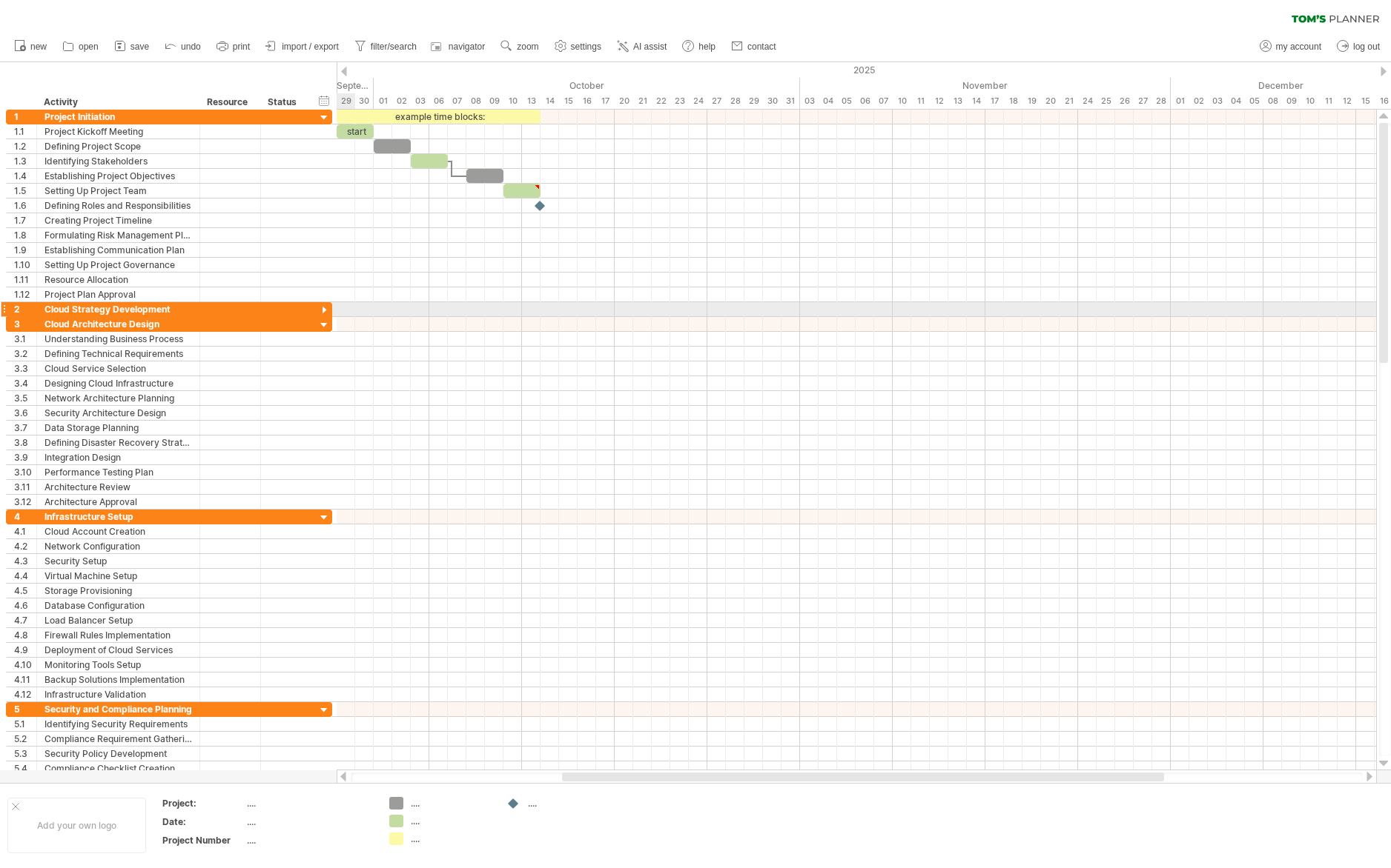 The image size is (1391, 868). What do you see at coordinates (716, 101) in the screenshot?
I see `div: Monday, 27 October 2025` at bounding box center [716, 101].